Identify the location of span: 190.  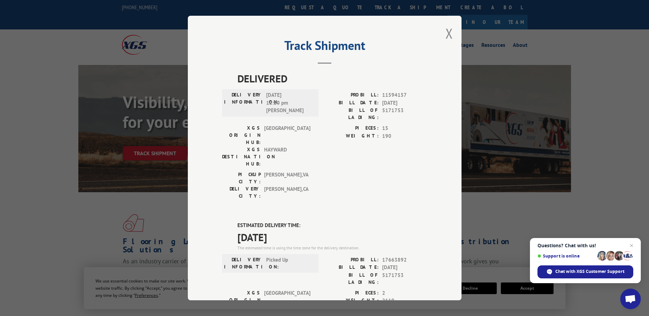
(404, 136).